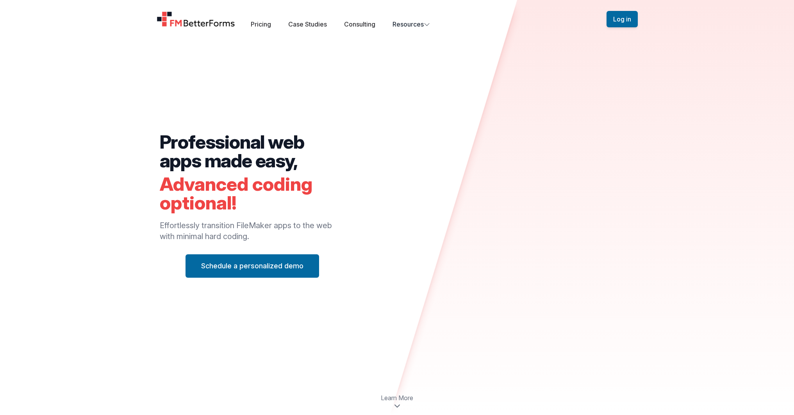 Image resolution: width=794 pixels, height=415 pixels. I want to click on h2: Professional web apps made easy,, so click(252, 151).